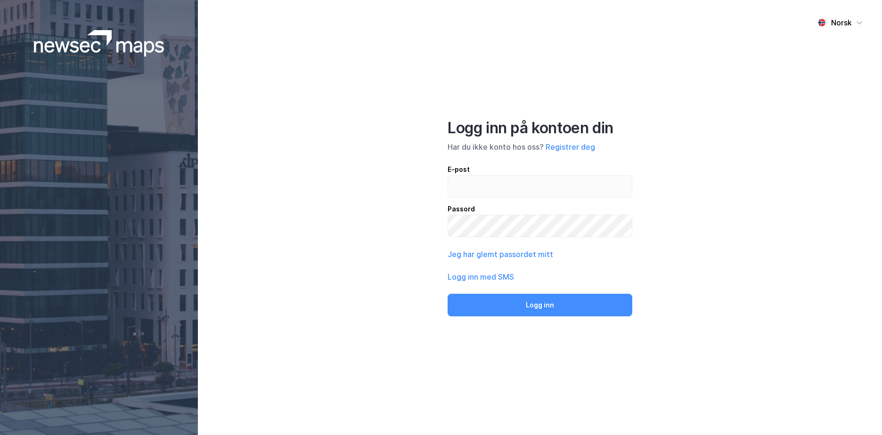  I want to click on div: Norsk, so click(842, 23).